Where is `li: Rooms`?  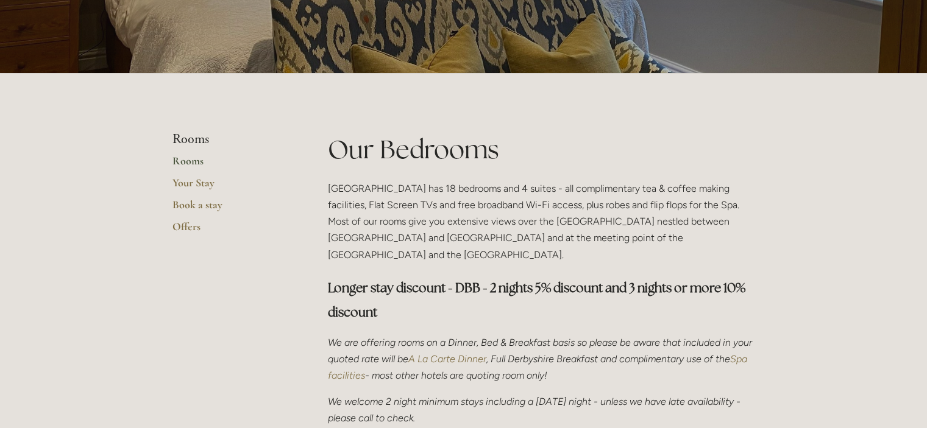 li: Rooms is located at coordinates (230, 140).